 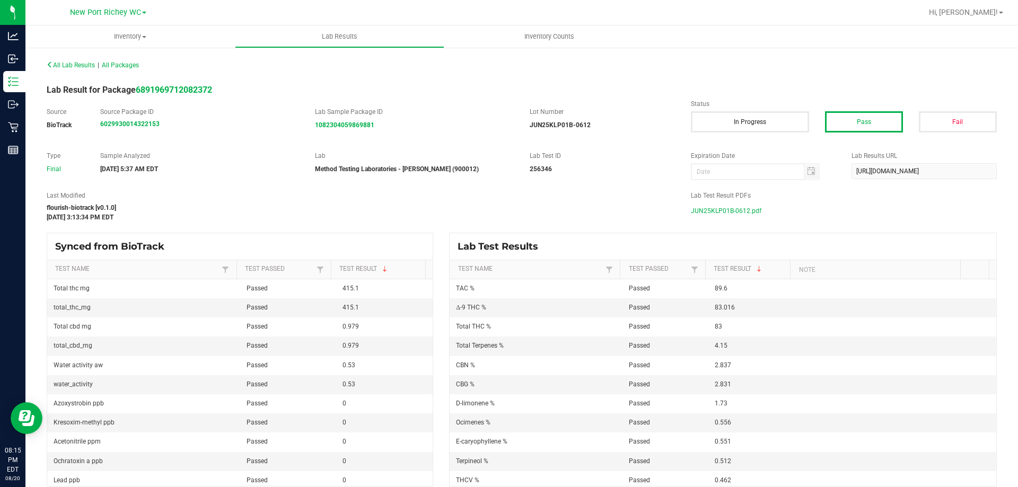 What do you see at coordinates (81, 208) in the screenshot?
I see `strong: flourish-biotrack [v0.1.0]` at bounding box center [81, 208].